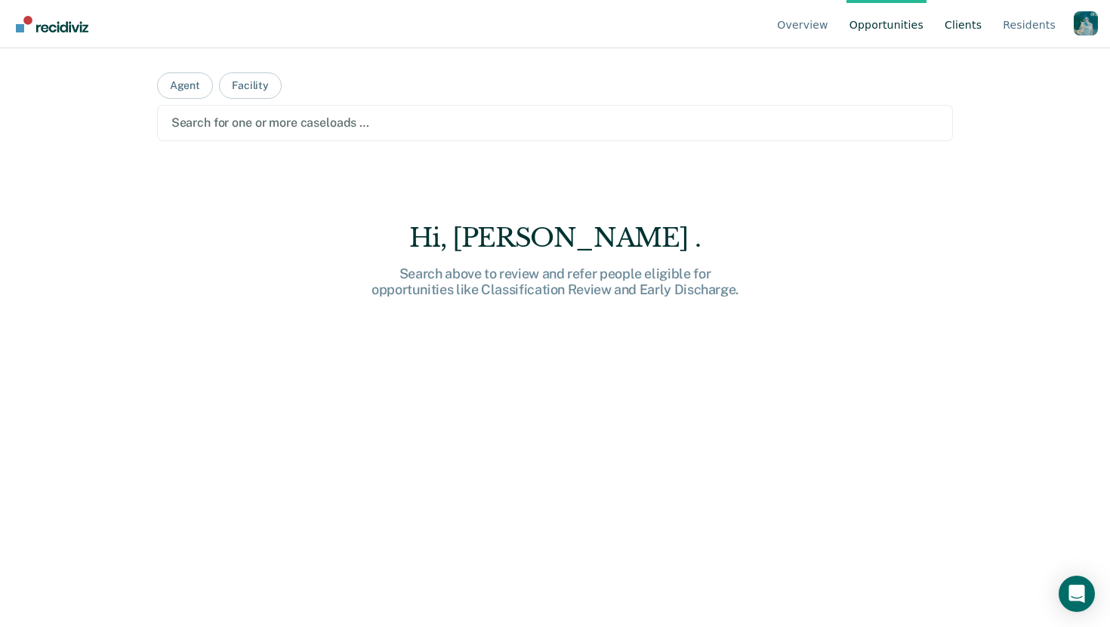 This screenshot has width=1110, height=627. Describe the element at coordinates (555, 282) in the screenshot. I see `div: Search above to review and refer people eligible for opportunities like Classification Review and...` at that location.